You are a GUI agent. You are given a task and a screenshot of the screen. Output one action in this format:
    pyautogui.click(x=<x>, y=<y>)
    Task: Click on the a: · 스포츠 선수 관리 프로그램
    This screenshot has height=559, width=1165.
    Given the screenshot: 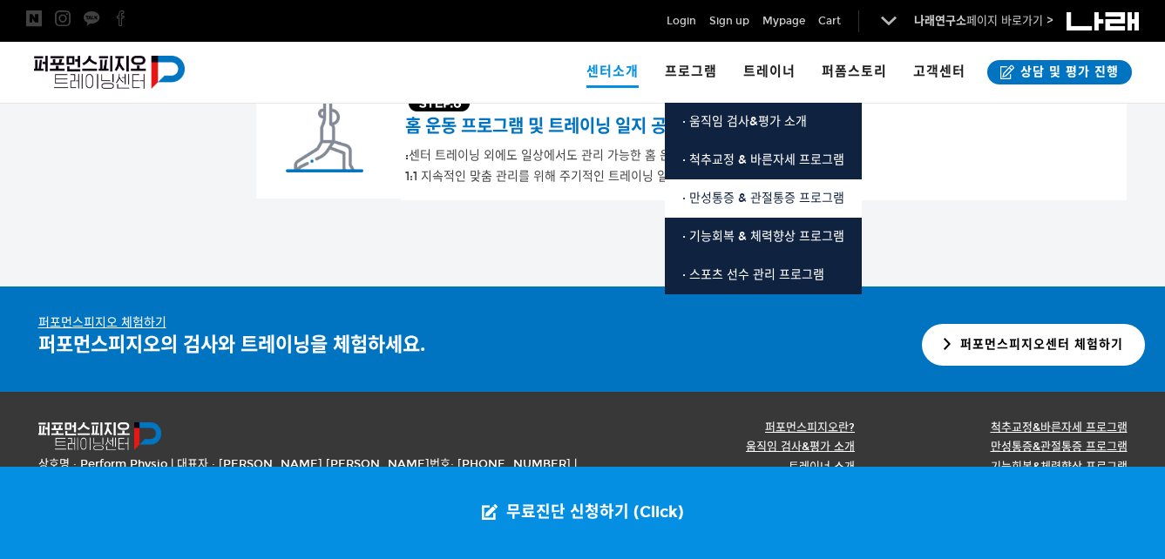 What is the action you would take?
    pyautogui.click(x=763, y=275)
    